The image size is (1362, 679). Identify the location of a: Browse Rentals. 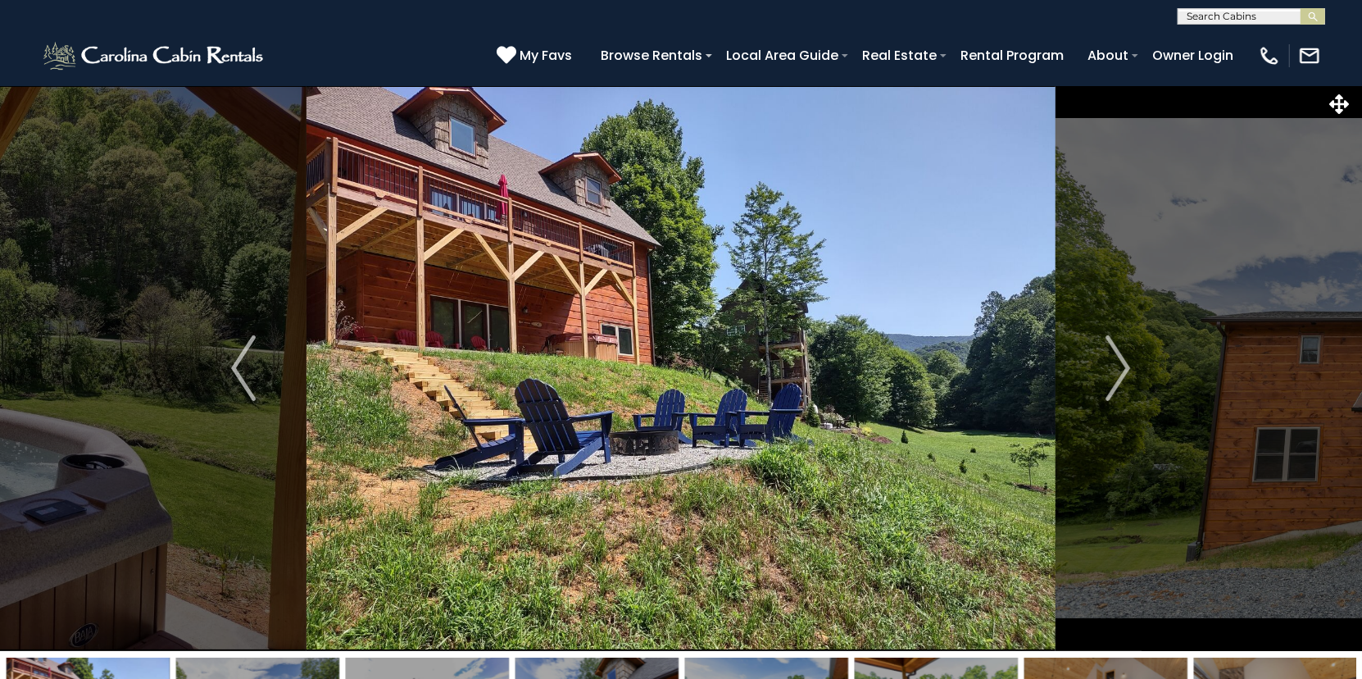
(652, 55).